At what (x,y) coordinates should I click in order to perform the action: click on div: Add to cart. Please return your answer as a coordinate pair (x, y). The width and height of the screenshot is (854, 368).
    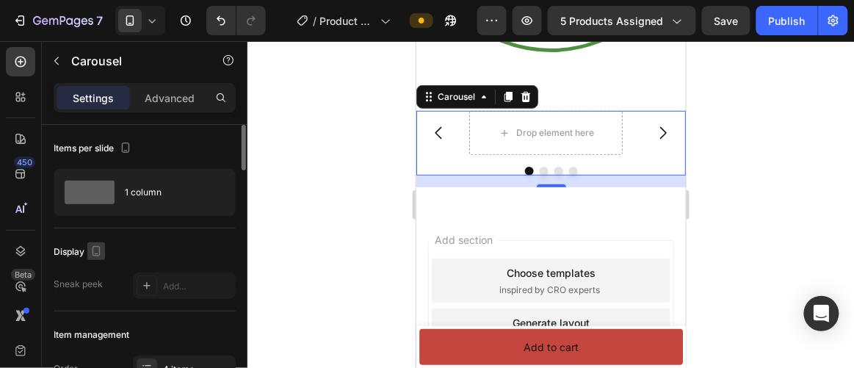
    Looking at the image, I should click on (134, 305).